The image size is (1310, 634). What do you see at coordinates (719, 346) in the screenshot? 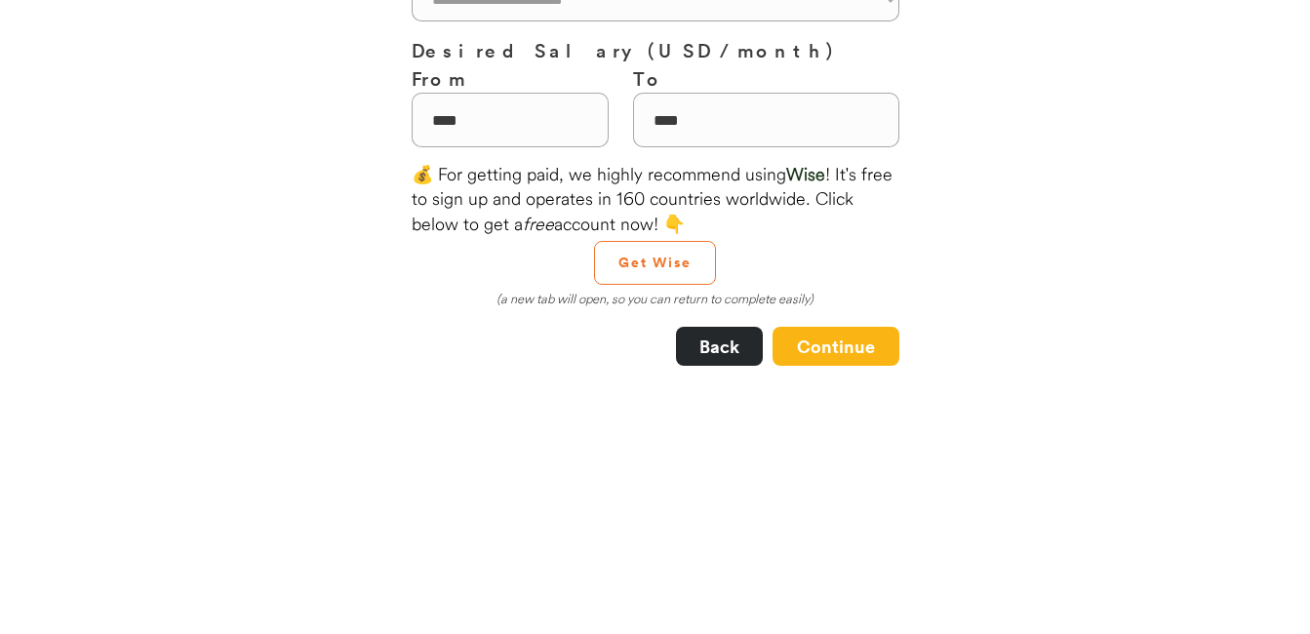
I see `button: Back` at bounding box center [719, 346].